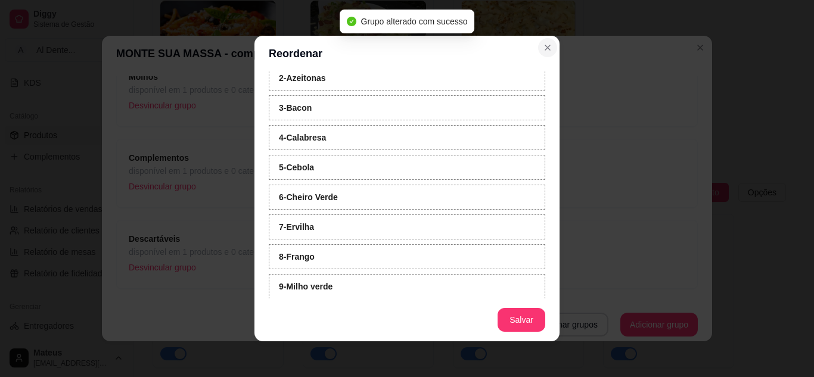 The image size is (814, 377). What do you see at coordinates (414, 21) in the screenshot?
I see `span: Grupo alterado com sucesso` at bounding box center [414, 21].